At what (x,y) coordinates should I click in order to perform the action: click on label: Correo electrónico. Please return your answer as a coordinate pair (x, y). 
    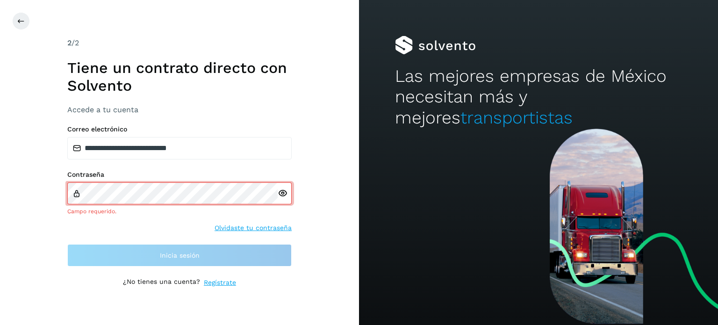
    Looking at the image, I should click on (180, 129).